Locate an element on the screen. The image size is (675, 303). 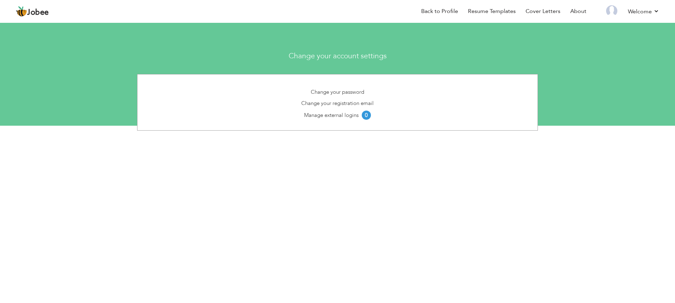
a: 0 is located at coordinates (365, 115).